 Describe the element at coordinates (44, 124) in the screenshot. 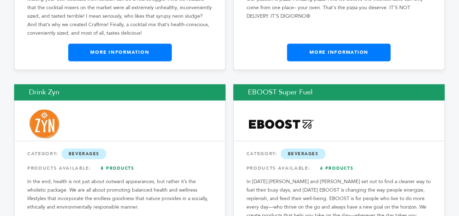

I see `img: Drink Zyn` at that location.